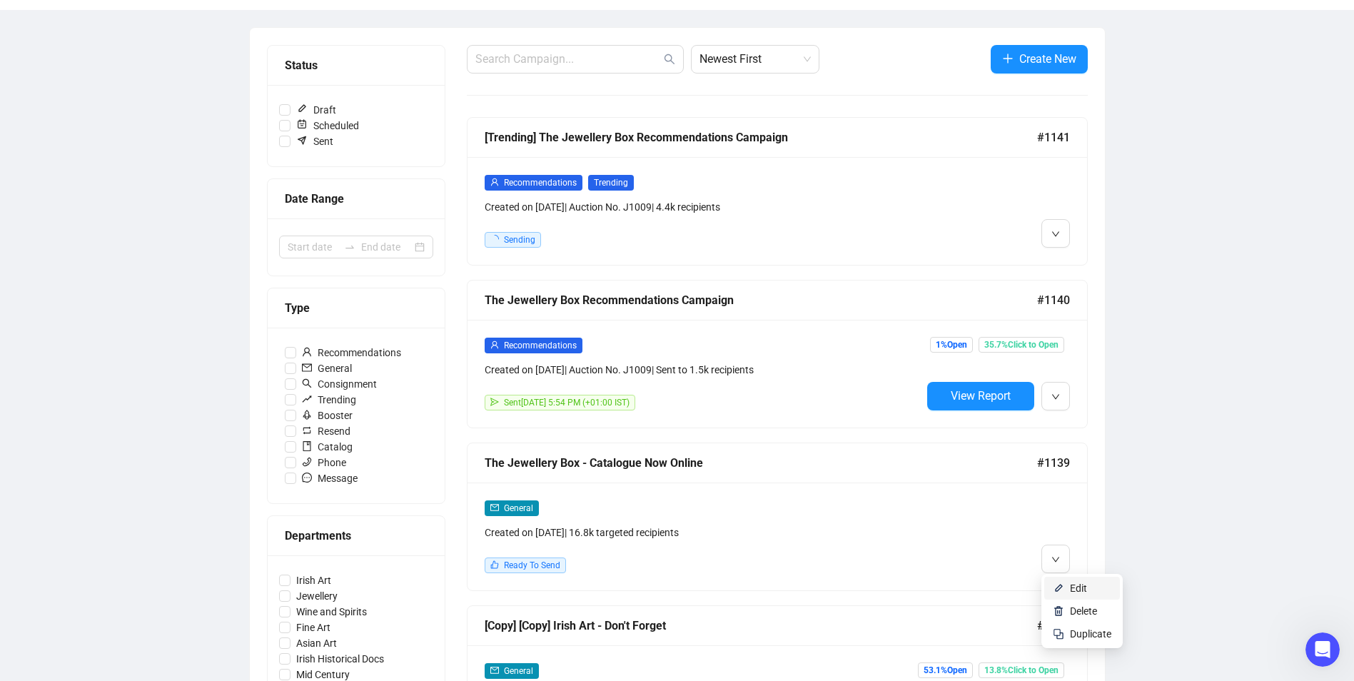 The height and width of the screenshot is (681, 1354). What do you see at coordinates (568, 59) in the screenshot?
I see `input: Search Campaign...` at bounding box center [568, 59].